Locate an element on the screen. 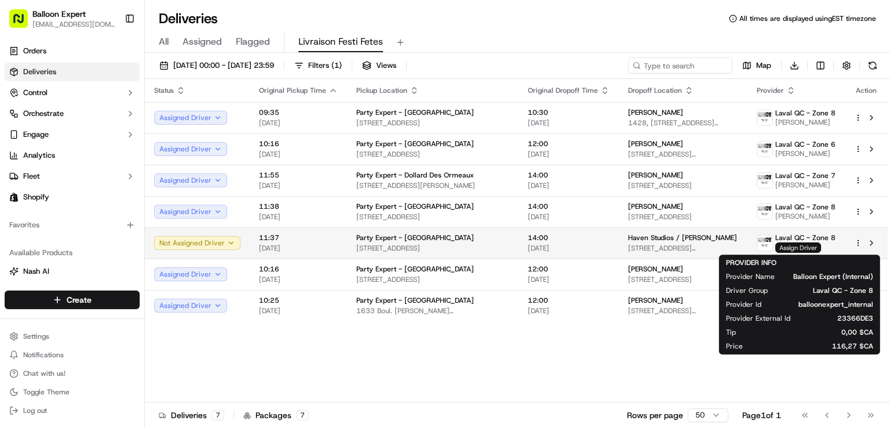  span: Dropoff Location is located at coordinates (655, 90).